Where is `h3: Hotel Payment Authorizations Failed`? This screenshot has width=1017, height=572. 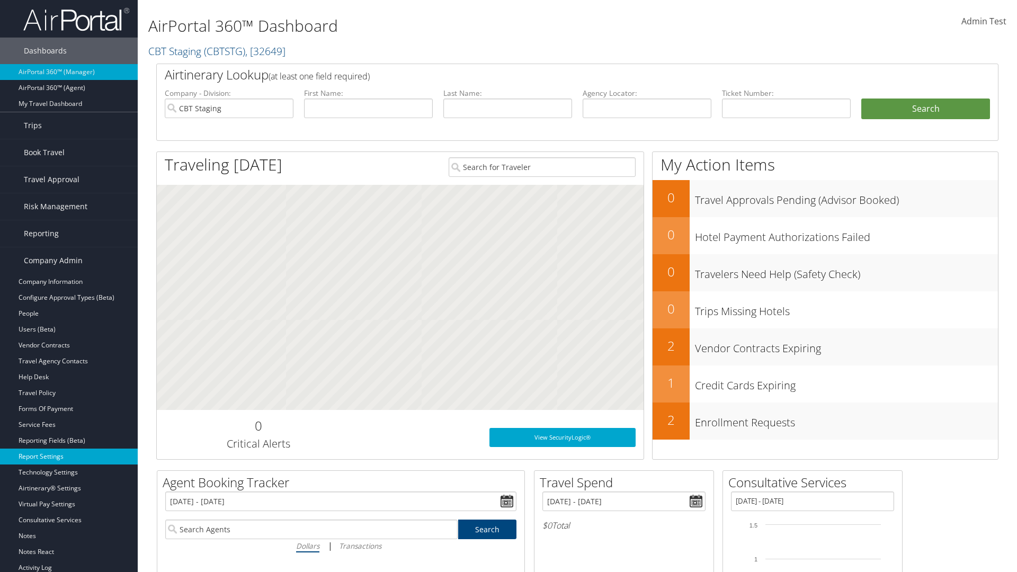
h3: Hotel Payment Authorizations Failed is located at coordinates (847, 235).